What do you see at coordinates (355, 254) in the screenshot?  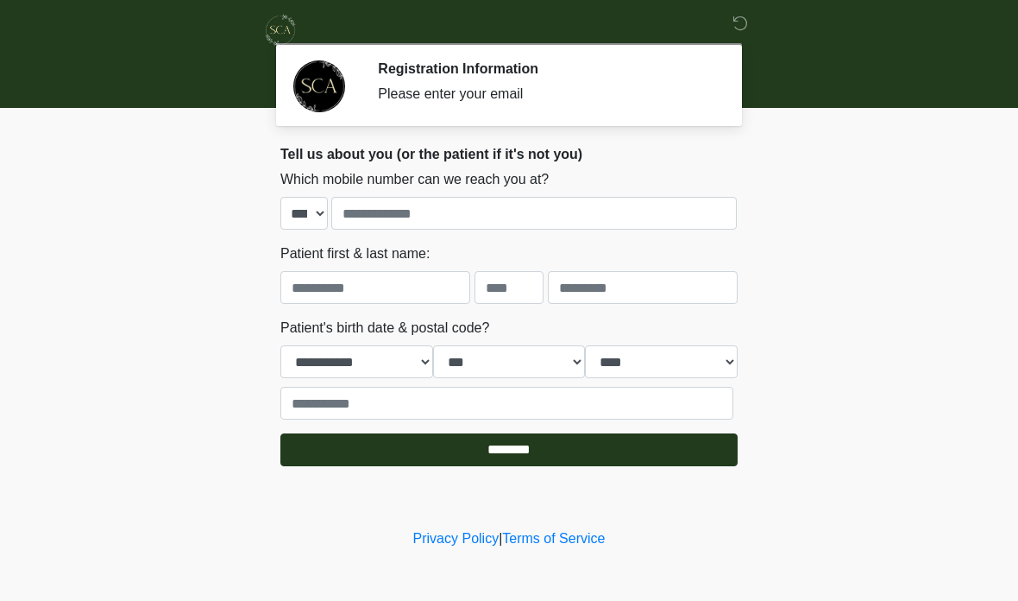 I see `label: Patient first & last name:` at bounding box center [355, 254].